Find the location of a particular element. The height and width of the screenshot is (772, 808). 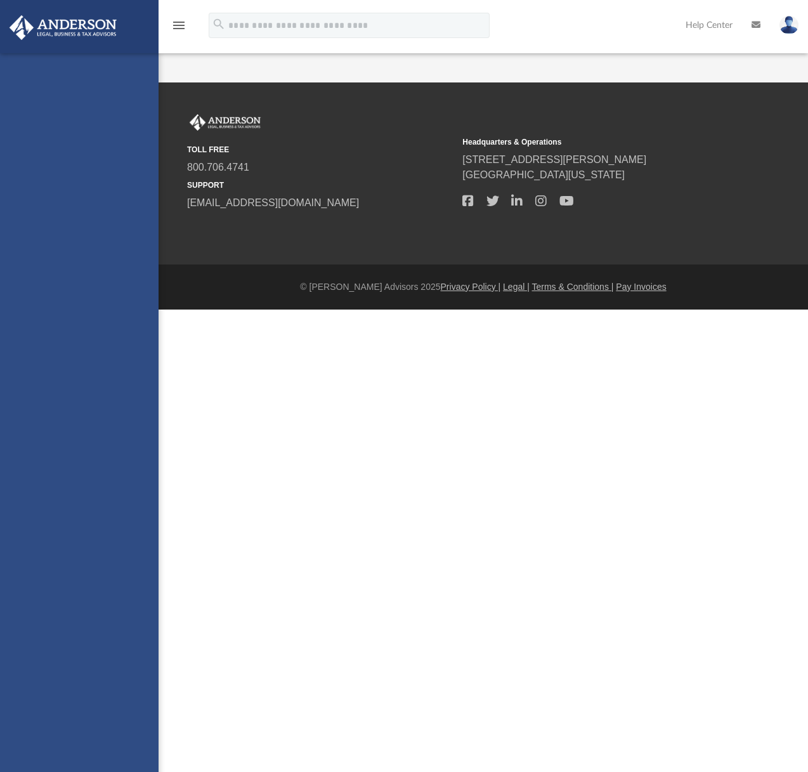

i: menu is located at coordinates (179, 25).